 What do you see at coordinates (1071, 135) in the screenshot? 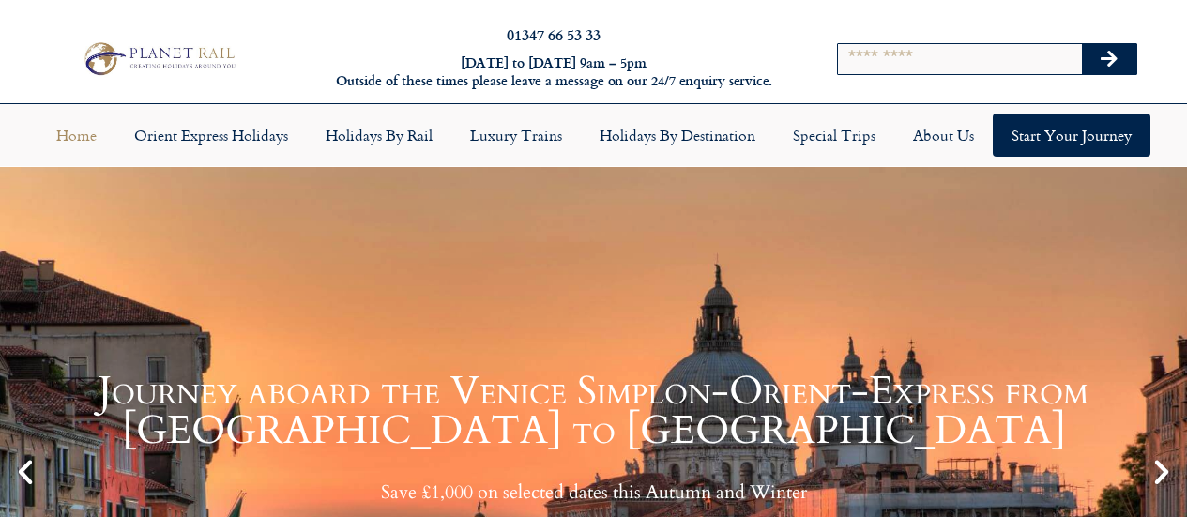
I see `a: Start your Journey` at bounding box center [1071, 135].